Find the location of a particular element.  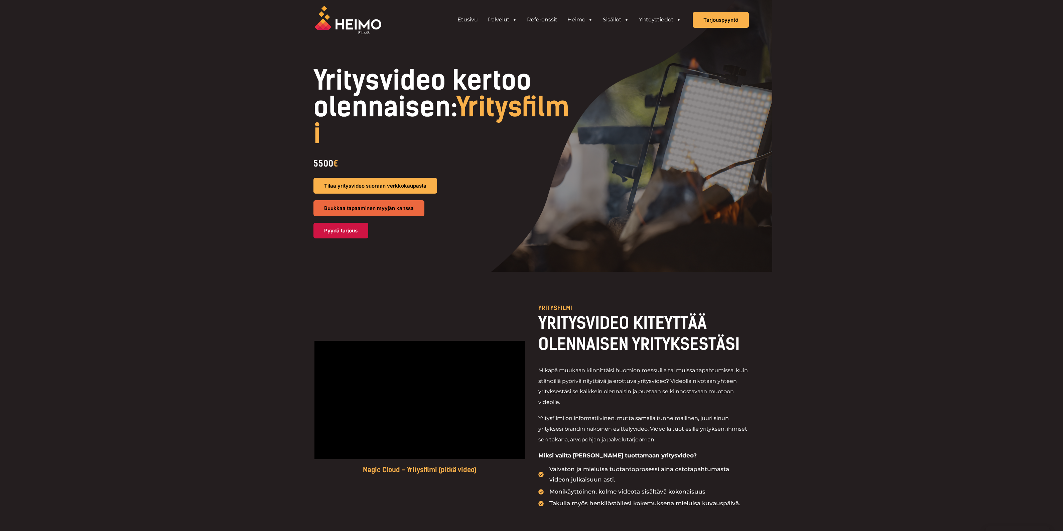

a: Heimo is located at coordinates (580, 20).